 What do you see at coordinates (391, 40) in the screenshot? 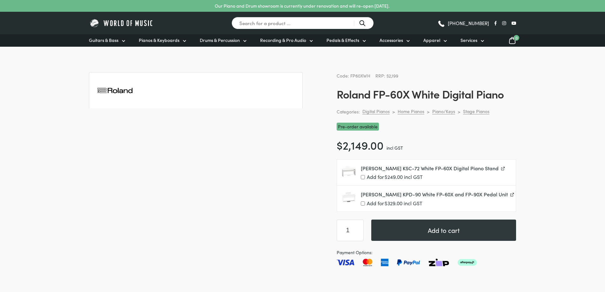
I see `span: Accessories` at bounding box center [391, 40].